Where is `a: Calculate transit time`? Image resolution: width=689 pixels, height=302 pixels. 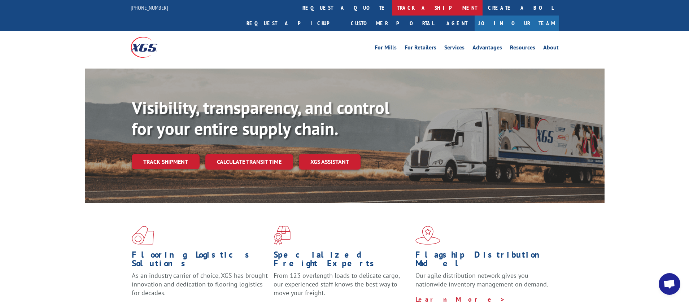 a: Calculate transit time is located at coordinates (249, 162).